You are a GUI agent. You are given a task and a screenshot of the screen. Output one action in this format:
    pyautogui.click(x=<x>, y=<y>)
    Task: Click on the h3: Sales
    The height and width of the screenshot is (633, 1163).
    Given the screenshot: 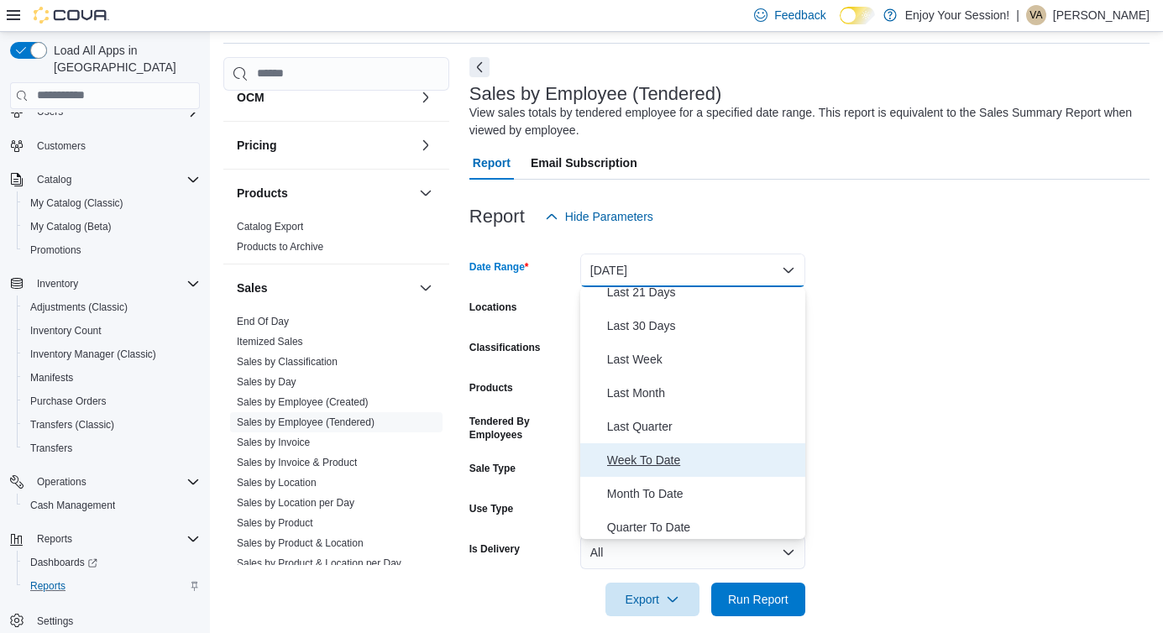 What is the action you would take?
    pyautogui.click(x=252, y=288)
    